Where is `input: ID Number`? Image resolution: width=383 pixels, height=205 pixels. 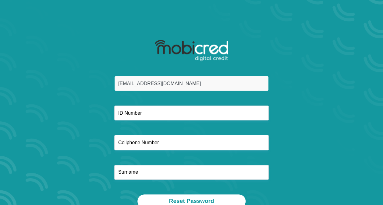
input: ID Number is located at coordinates (191, 113).